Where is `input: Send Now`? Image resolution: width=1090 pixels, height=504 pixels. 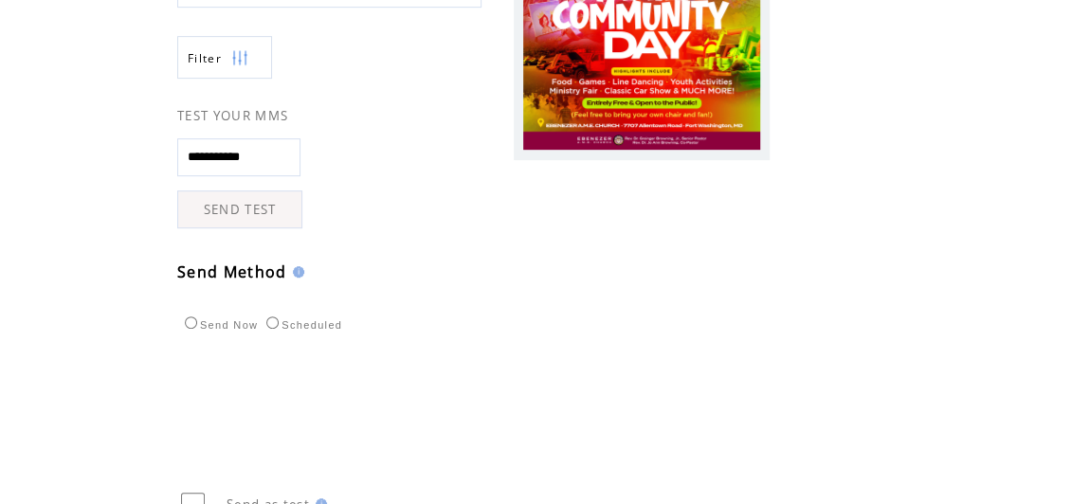
input: Send Now is located at coordinates (190, 322).